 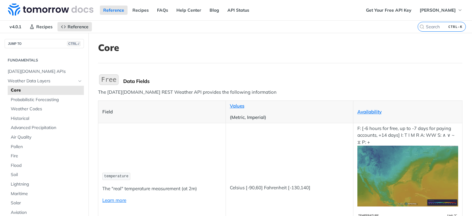 What do you see at coordinates (46, 156) in the screenshot?
I see `span: Fire` at bounding box center [46, 156].